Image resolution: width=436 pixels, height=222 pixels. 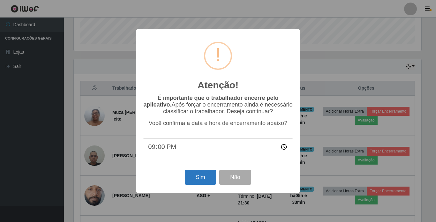 I want to click on h2: Atenção!, so click(x=218, y=85).